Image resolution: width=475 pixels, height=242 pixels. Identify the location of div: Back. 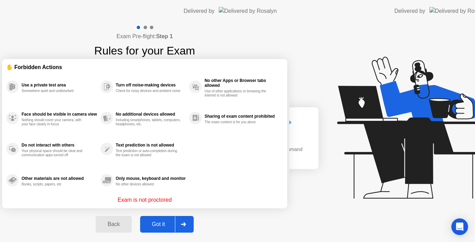
(113, 225).